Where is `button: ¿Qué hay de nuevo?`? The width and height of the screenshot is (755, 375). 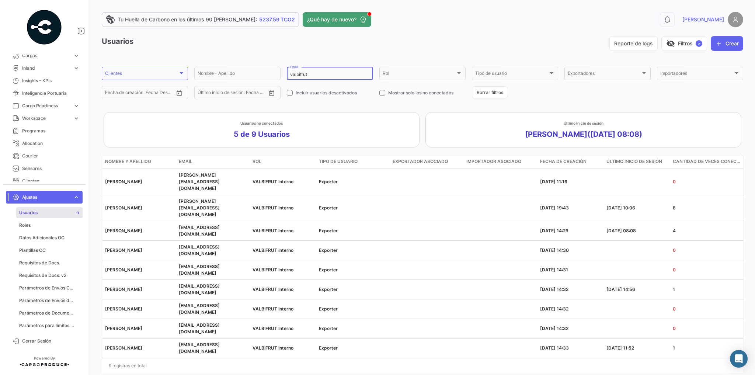 button: ¿Qué hay de nuevo? is located at coordinates (337, 20).